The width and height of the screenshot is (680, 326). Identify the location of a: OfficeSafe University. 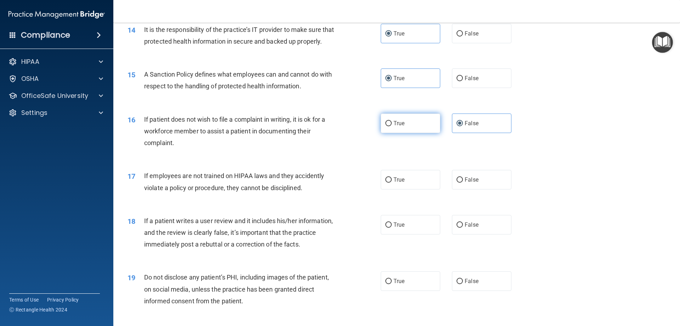
(56, 96).